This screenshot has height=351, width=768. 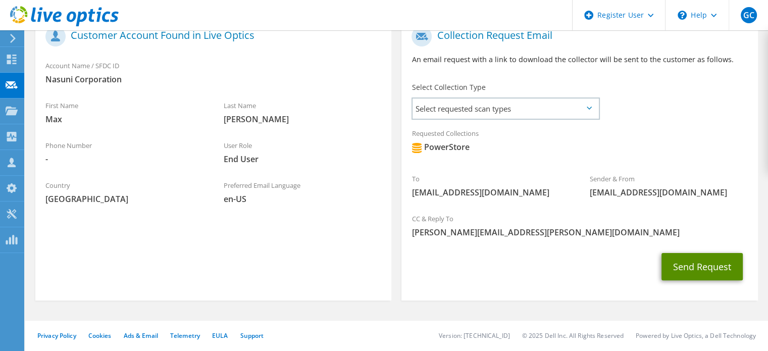 I want to click on div: Sender & From, so click(x=668, y=185).